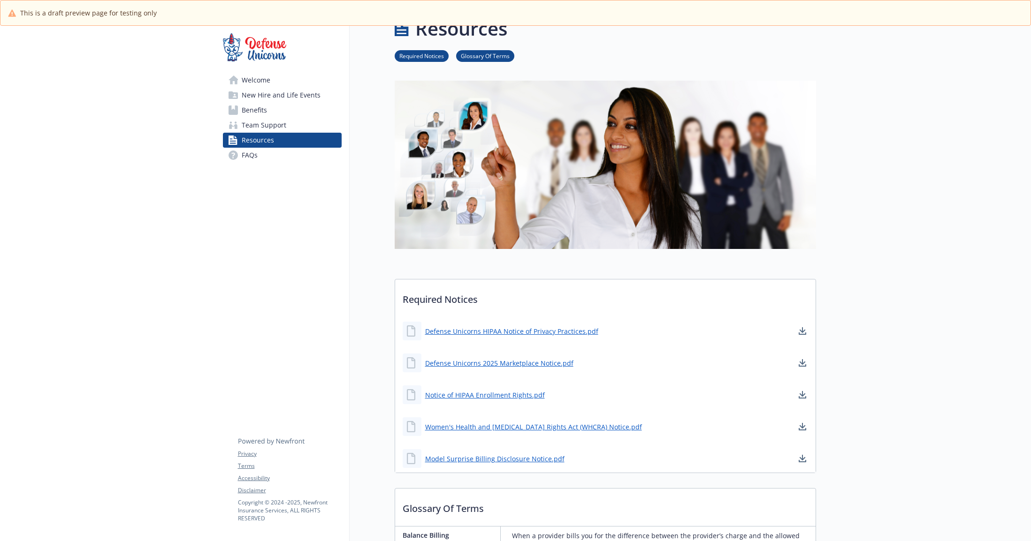 The width and height of the screenshot is (1031, 541). What do you see at coordinates (421, 55) in the screenshot?
I see `a: Required Notices` at bounding box center [421, 55].